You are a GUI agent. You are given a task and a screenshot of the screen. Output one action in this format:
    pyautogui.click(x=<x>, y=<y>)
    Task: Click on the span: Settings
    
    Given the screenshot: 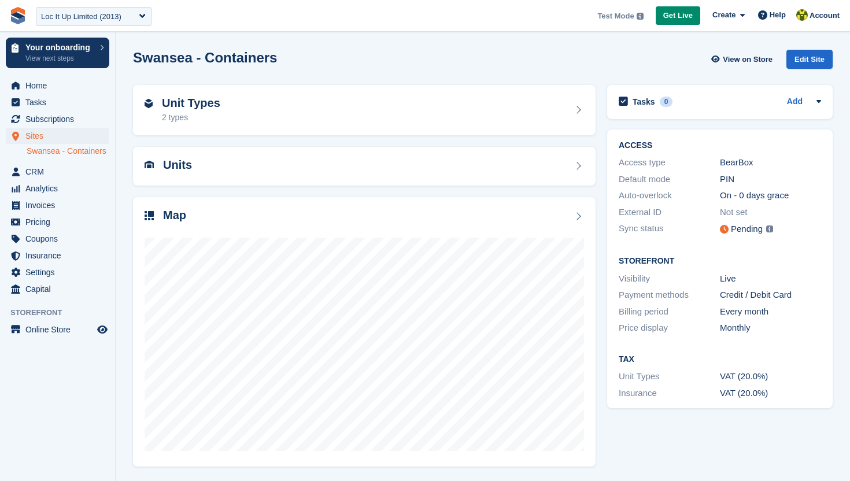 What is the action you would take?
    pyautogui.click(x=60, y=272)
    